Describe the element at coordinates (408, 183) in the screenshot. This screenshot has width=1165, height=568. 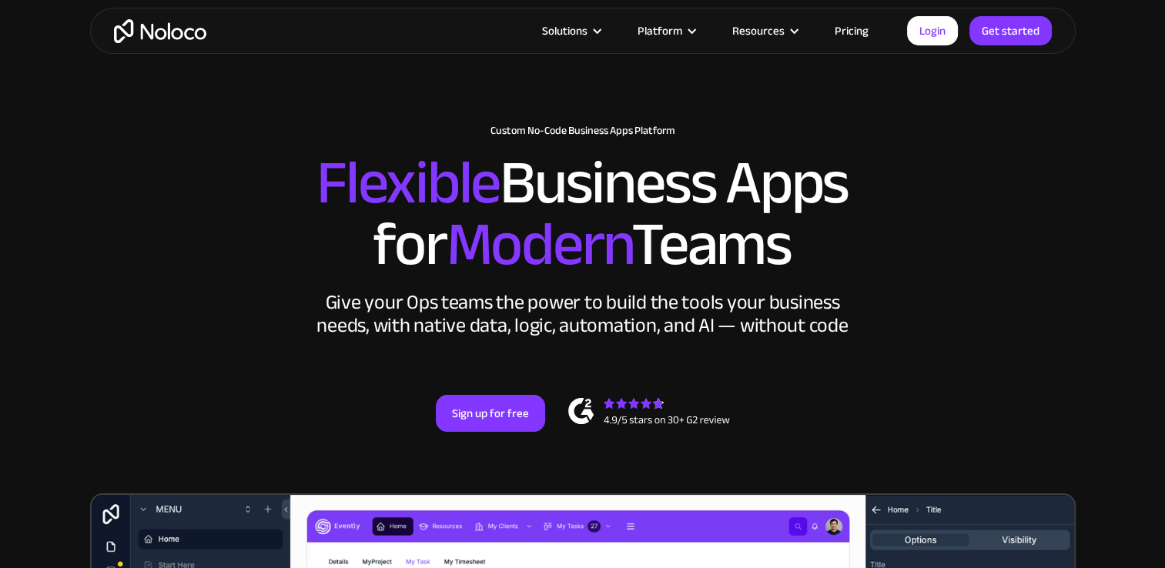
I see `span: Flexible` at that location.